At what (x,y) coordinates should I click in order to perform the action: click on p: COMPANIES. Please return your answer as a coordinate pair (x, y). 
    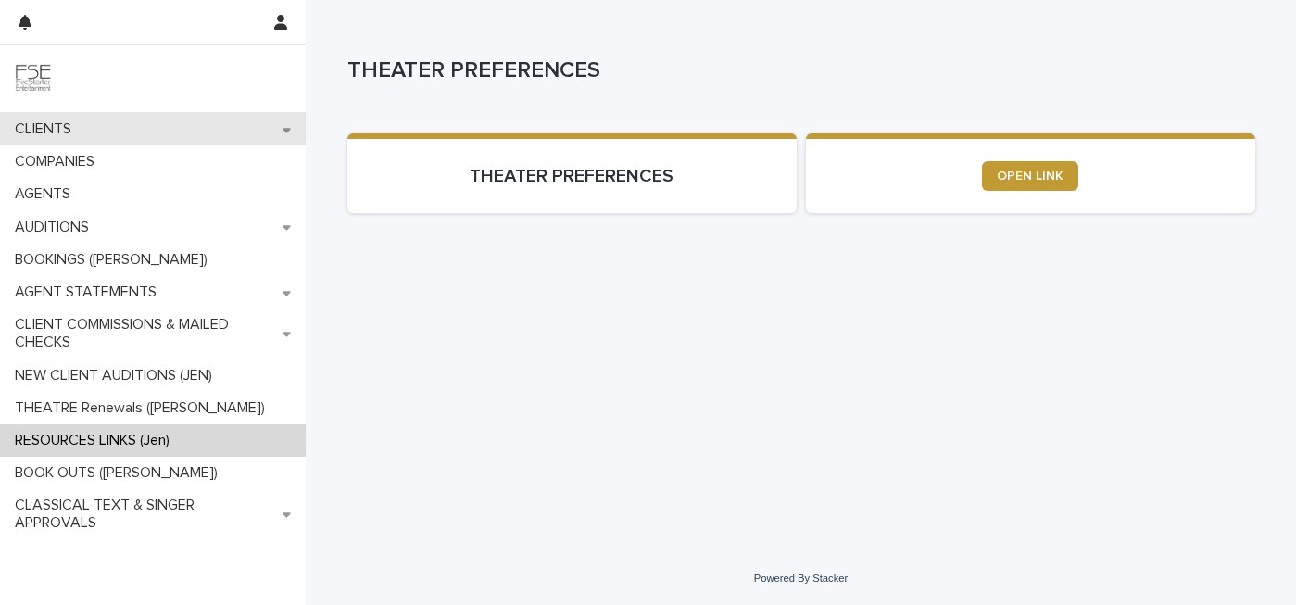
    Looking at the image, I should click on (58, 161).